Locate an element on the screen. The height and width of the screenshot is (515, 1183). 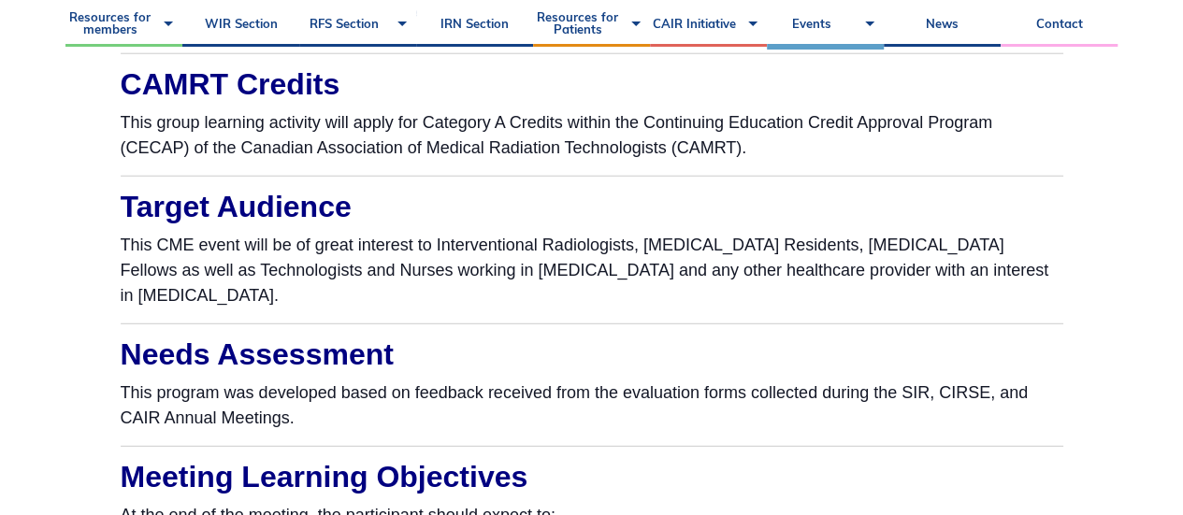
p: This group learning activity will apply for Category A Credits within the Continuing Education Cr... is located at coordinates (592, 136).